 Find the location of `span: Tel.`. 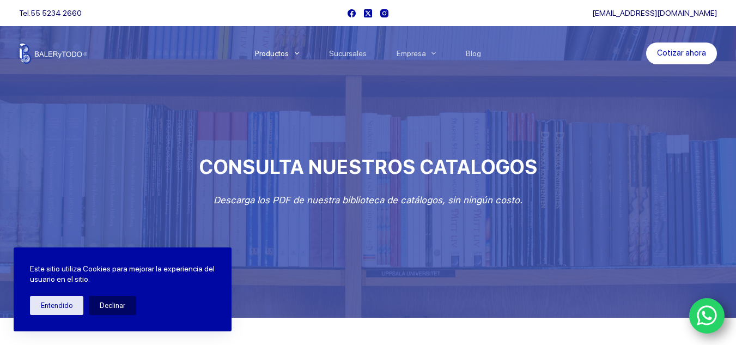

span: Tel. is located at coordinates (50, 13).